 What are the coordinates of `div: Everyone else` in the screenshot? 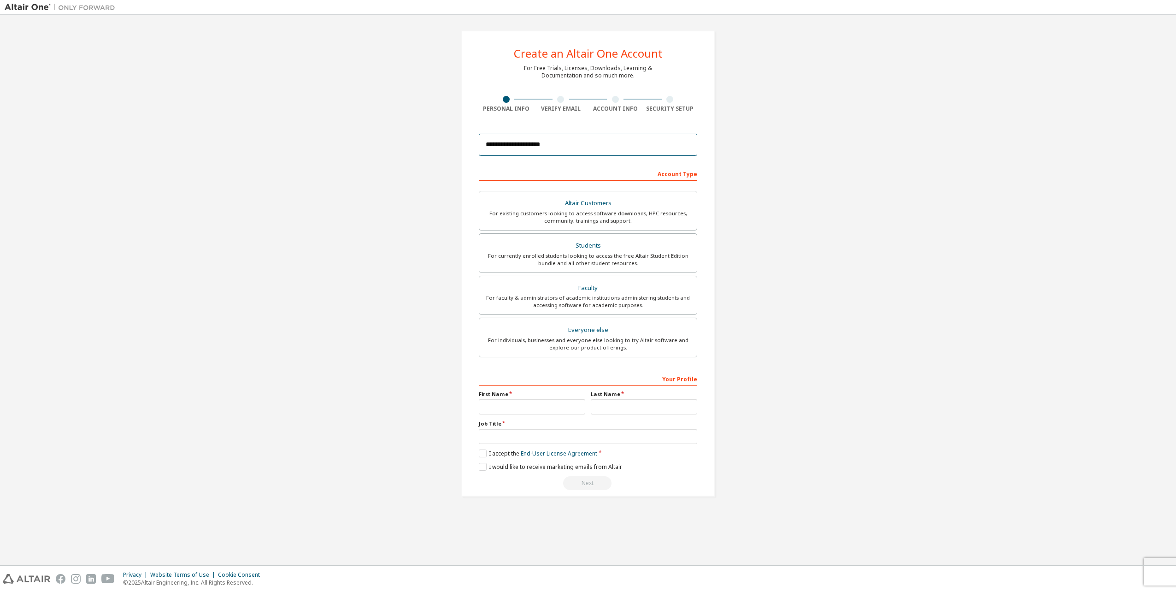 It's located at (588, 330).